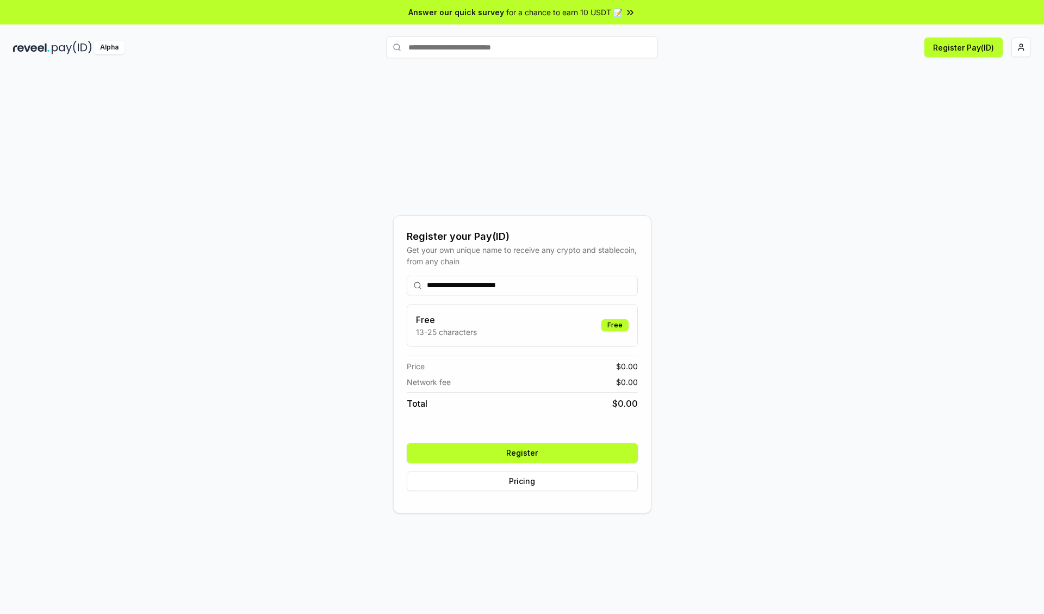  I want to click on div: Register your Pay(ID), so click(522, 237).